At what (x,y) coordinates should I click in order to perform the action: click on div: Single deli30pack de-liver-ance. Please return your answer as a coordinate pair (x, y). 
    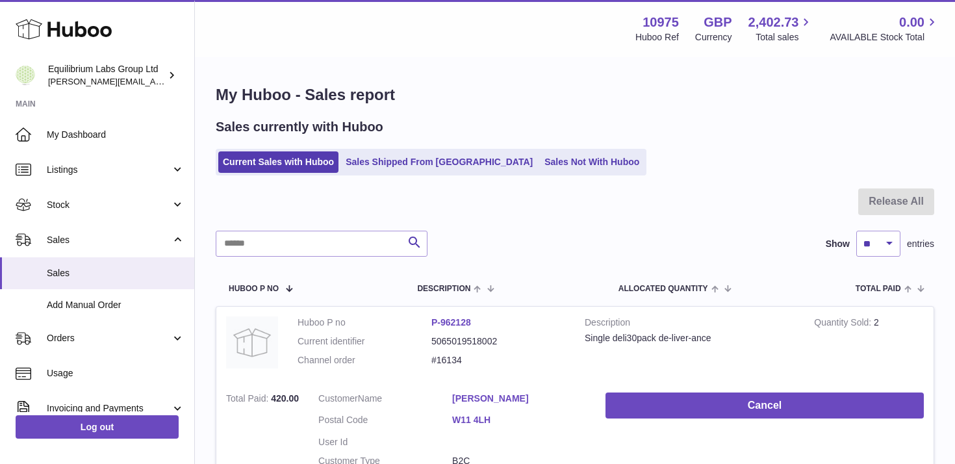
    Looking at the image, I should click on (689, 338).